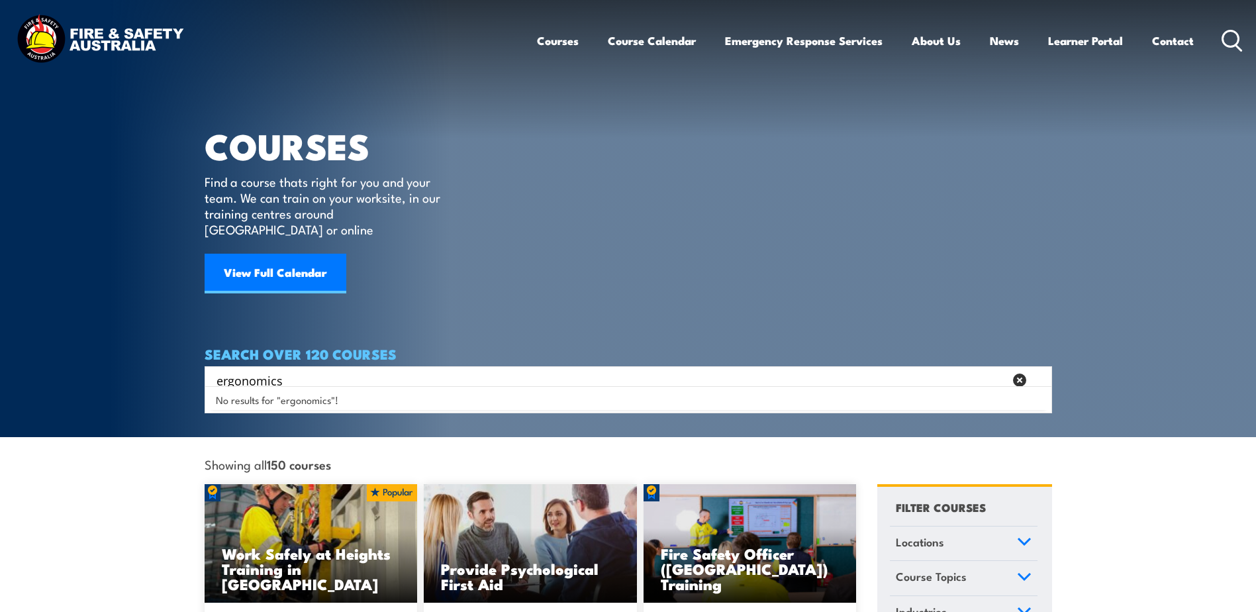 This screenshot has height=612, width=1256. I want to click on a: Learner Portal, so click(1085, 40).